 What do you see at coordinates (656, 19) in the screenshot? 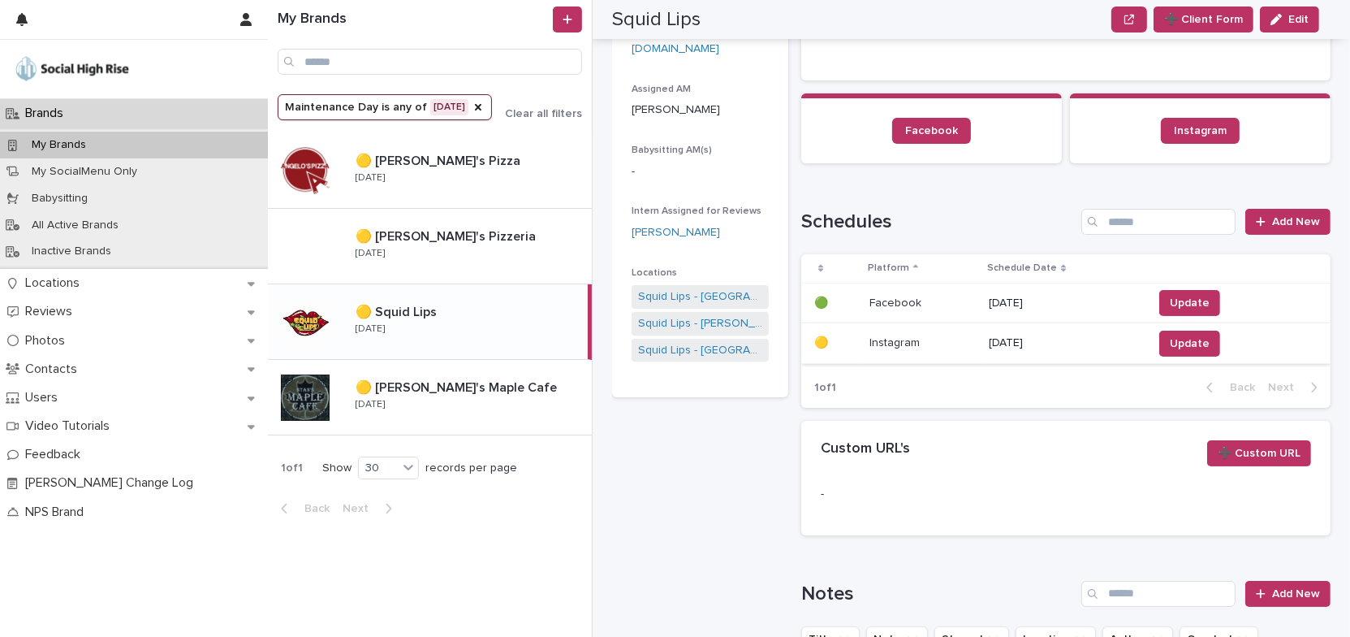
I see `h2: Squid Lips` at bounding box center [656, 19].